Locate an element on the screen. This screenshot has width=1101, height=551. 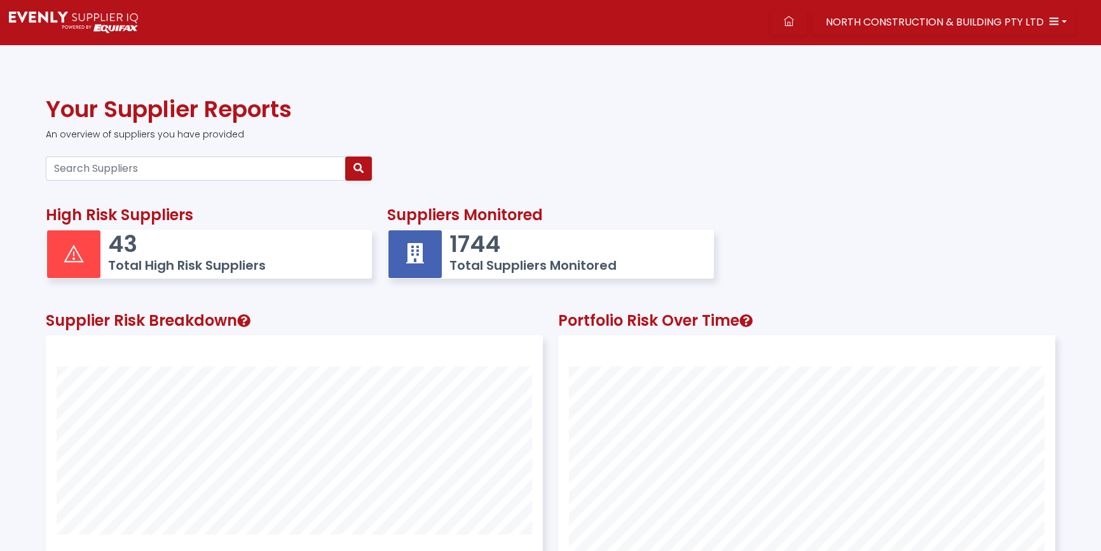
span: Your Supplier Reports is located at coordinates (168, 109).